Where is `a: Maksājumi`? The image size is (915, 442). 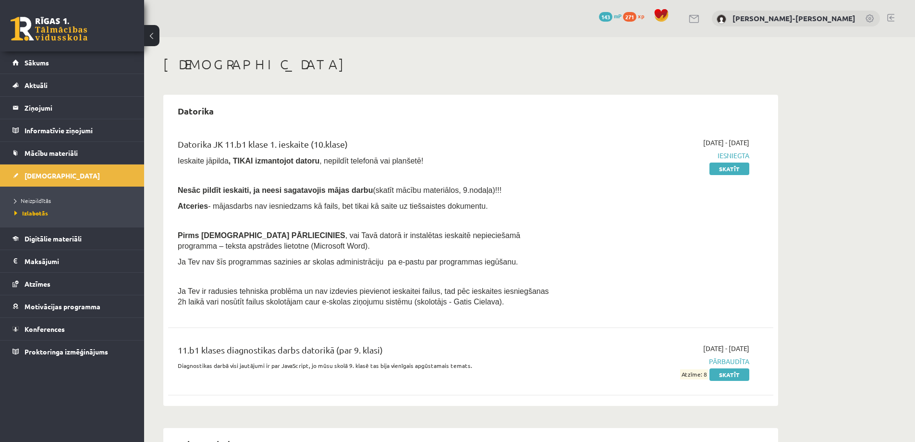
a: Maksājumi is located at coordinates (72, 261).